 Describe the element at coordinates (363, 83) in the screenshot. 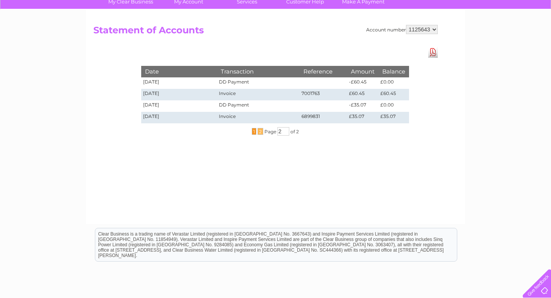

I see `td: -£60.45` at that location.